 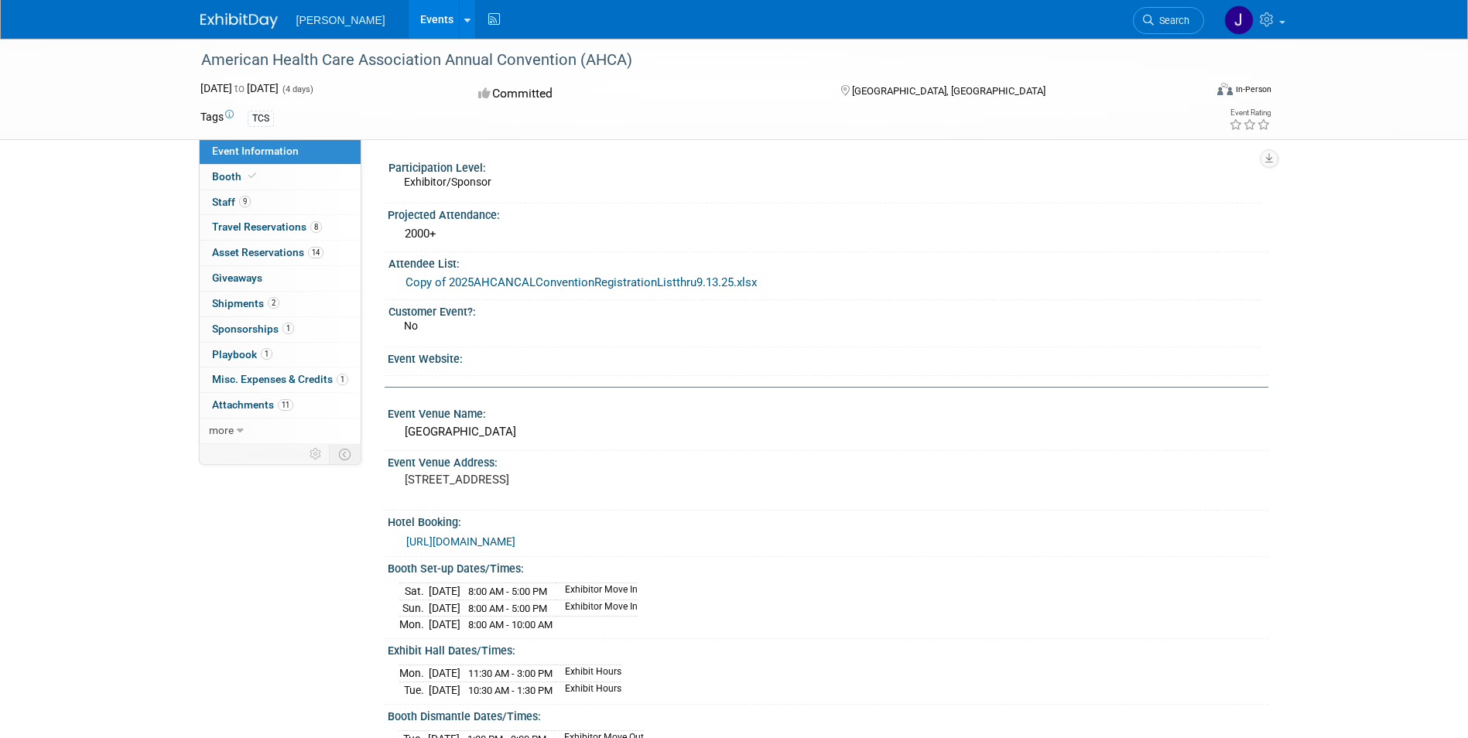 I want to click on a: Playbook1, so click(x=280, y=355).